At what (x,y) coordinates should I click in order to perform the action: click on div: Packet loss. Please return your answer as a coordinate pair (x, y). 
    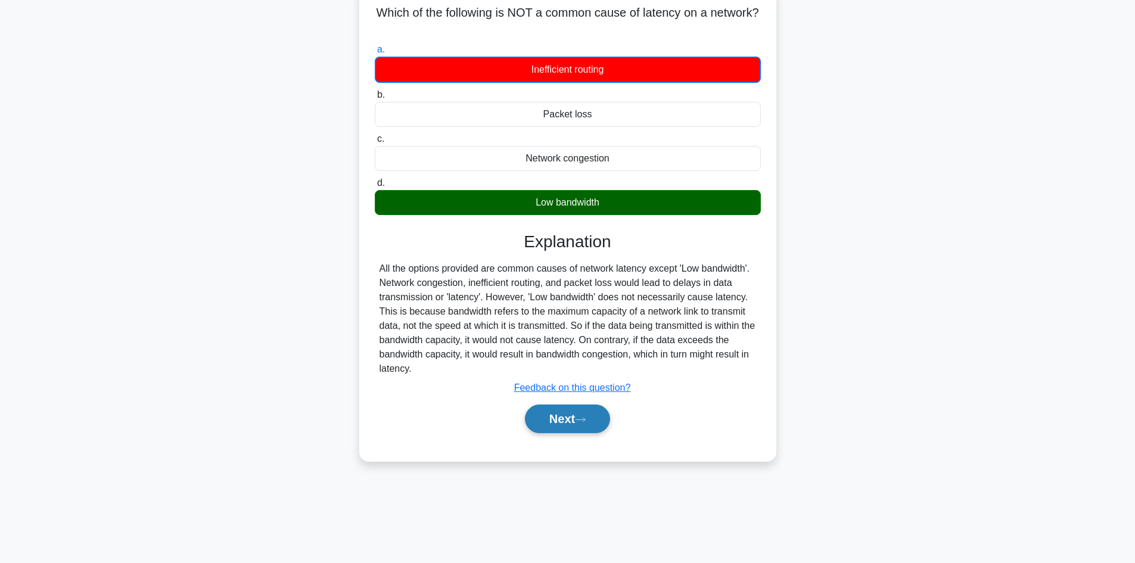
    Looking at the image, I should click on (568, 114).